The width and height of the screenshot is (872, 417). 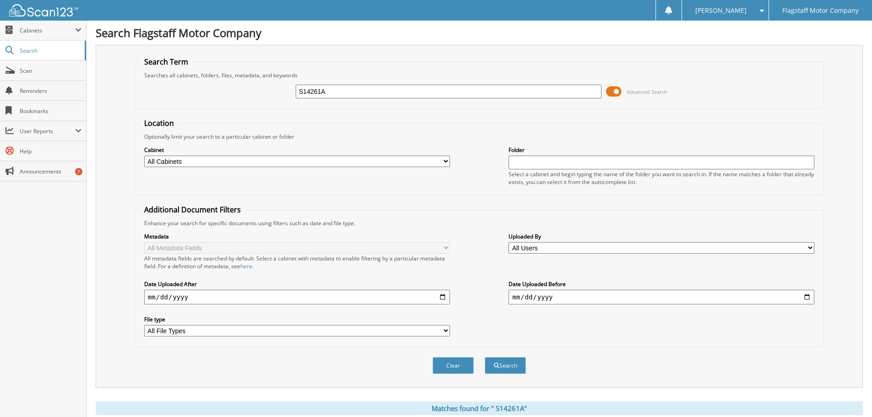 What do you see at coordinates (50, 151) in the screenshot?
I see `span: Help` at bounding box center [50, 151].